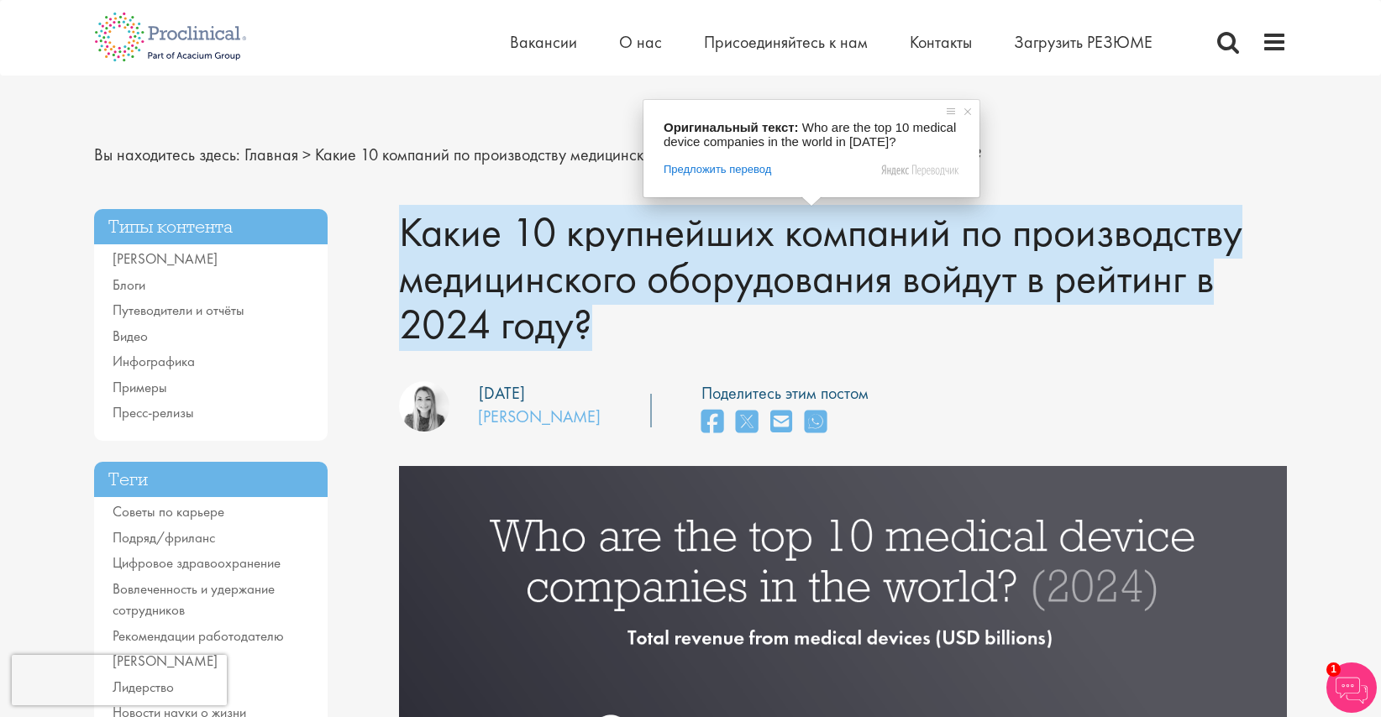  What do you see at coordinates (640, 42) in the screenshot?
I see `a: О нас` at bounding box center [640, 42].